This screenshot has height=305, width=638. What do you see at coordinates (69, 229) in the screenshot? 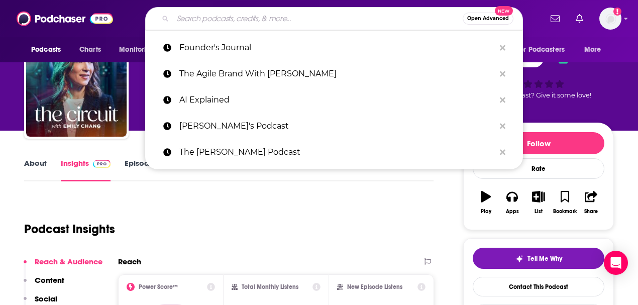
I see `h1: Podcast Insights` at bounding box center [69, 229].